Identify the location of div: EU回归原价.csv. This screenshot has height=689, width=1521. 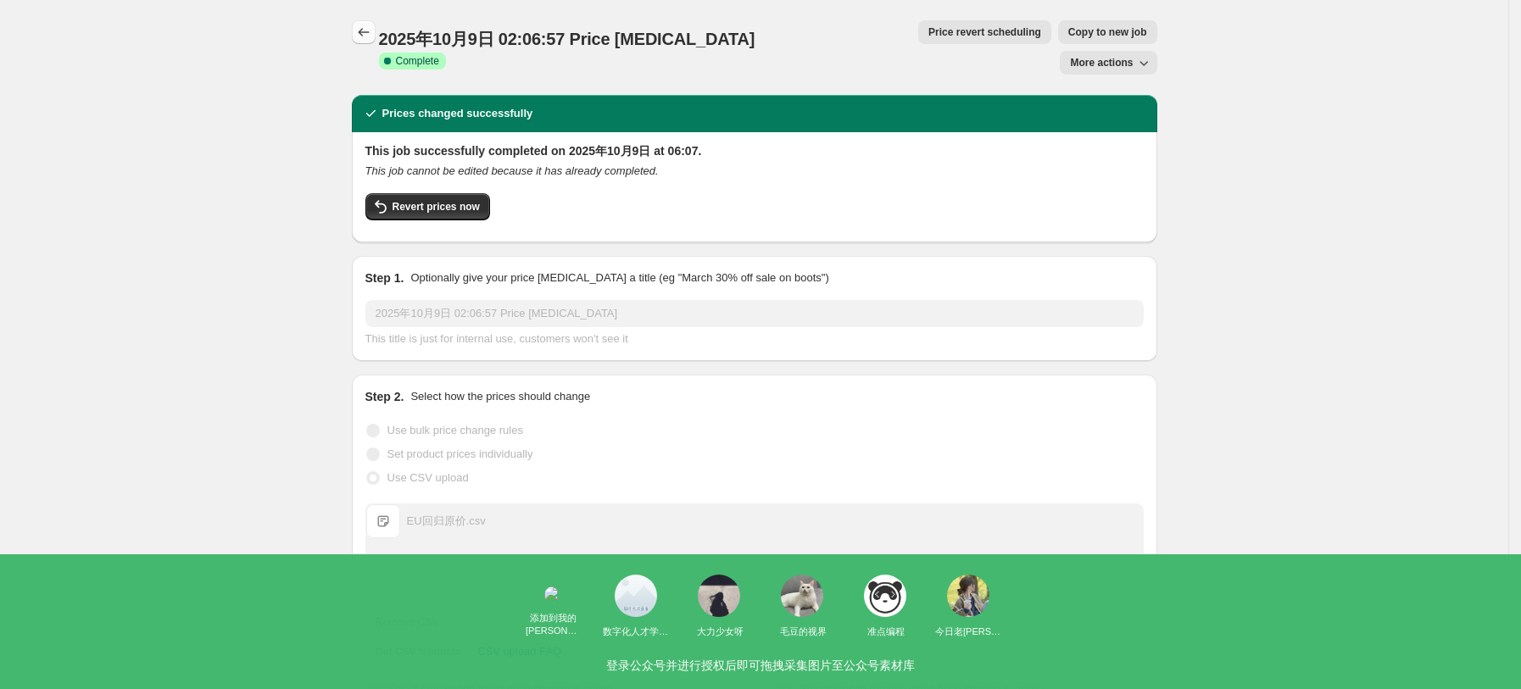
(446, 521).